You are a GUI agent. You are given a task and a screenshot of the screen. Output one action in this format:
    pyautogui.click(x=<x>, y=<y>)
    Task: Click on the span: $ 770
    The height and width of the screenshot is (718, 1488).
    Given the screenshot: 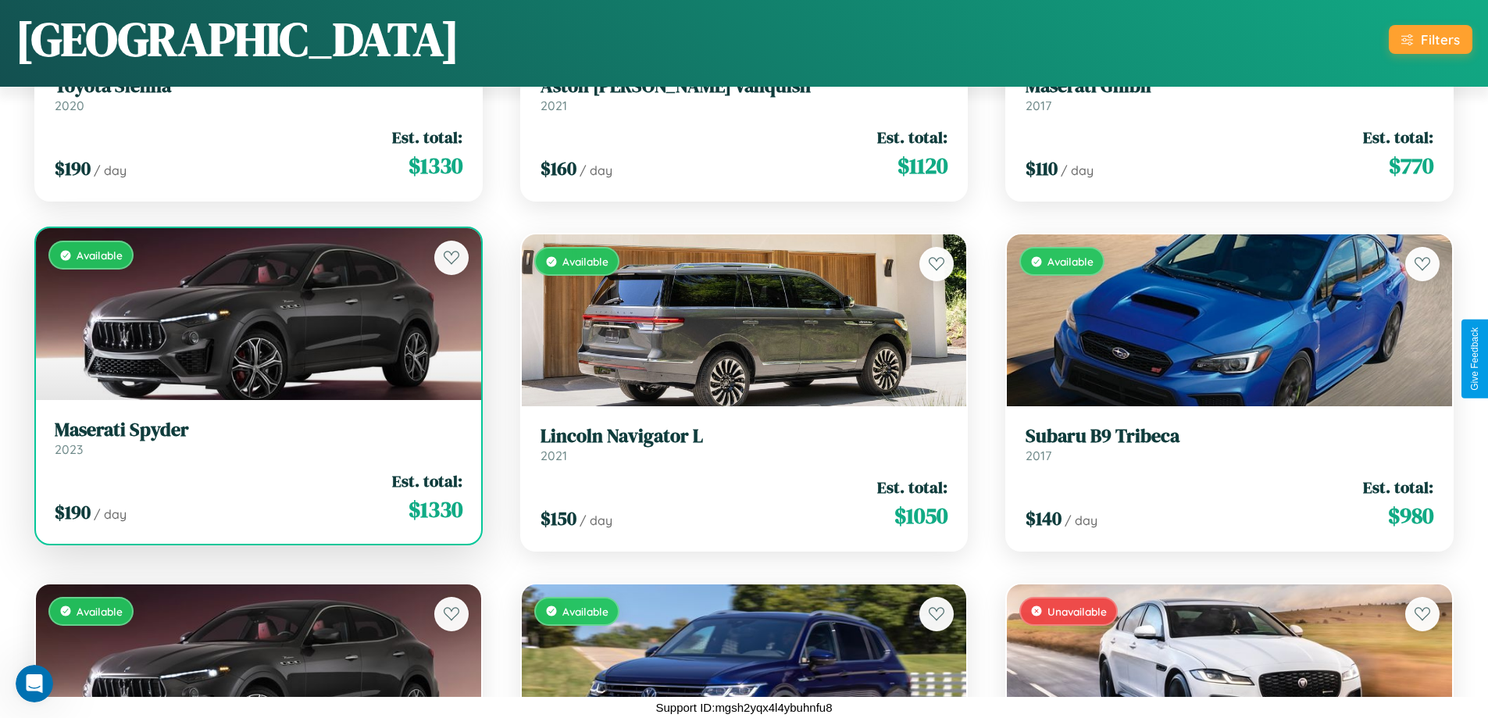 What is the action you would take?
    pyautogui.click(x=1411, y=166)
    